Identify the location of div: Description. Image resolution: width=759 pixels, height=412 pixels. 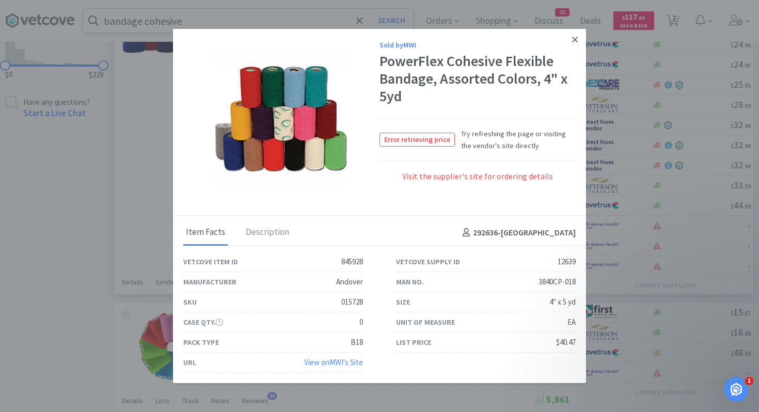
(267, 233).